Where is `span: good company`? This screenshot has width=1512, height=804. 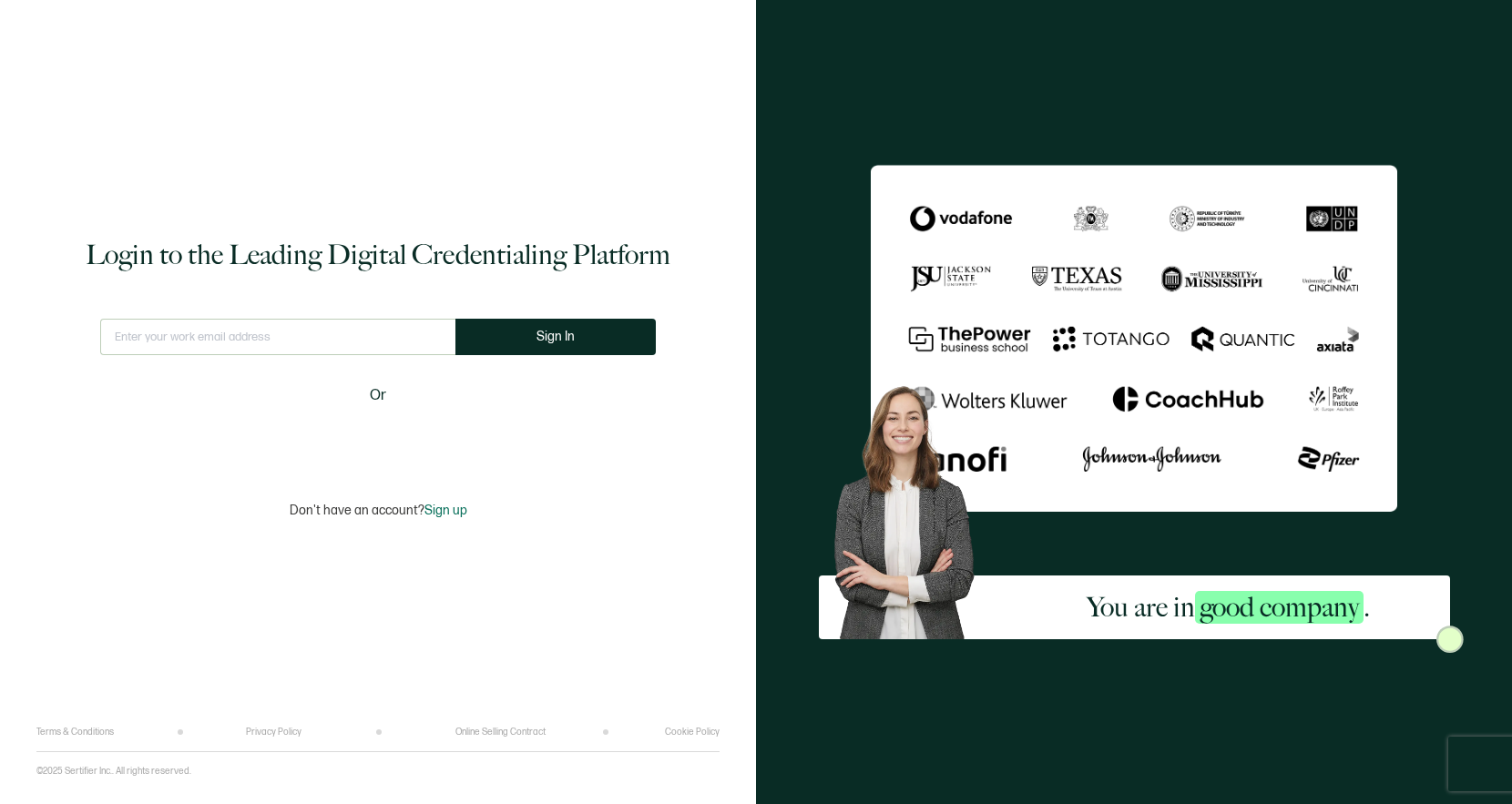
span: good company is located at coordinates (1279, 608).